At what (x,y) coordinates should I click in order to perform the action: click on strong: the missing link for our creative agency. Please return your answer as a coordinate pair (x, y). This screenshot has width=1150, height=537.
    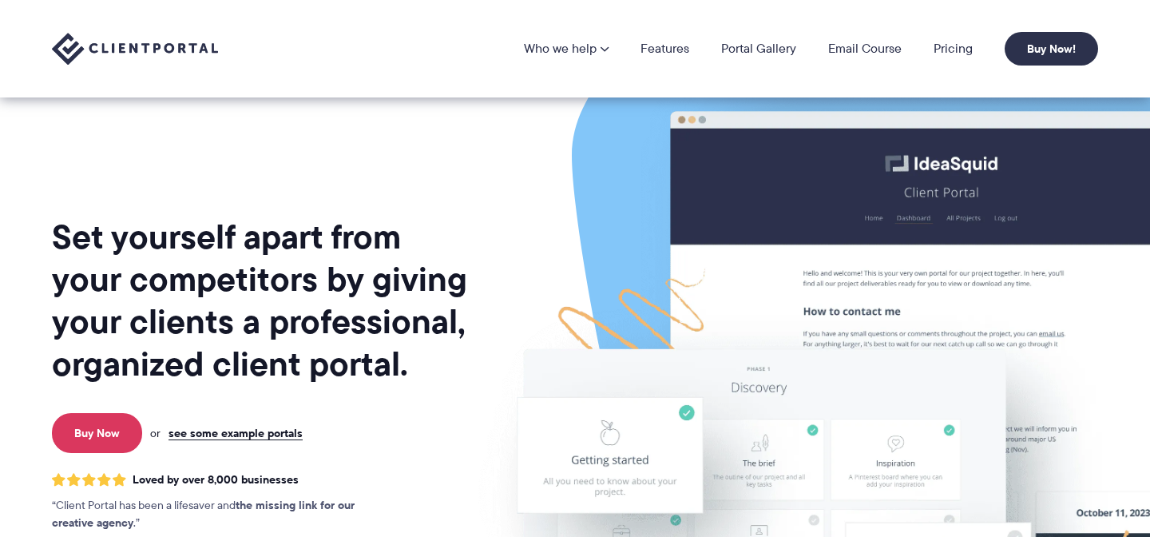
    Looking at the image, I should click on (203, 513).